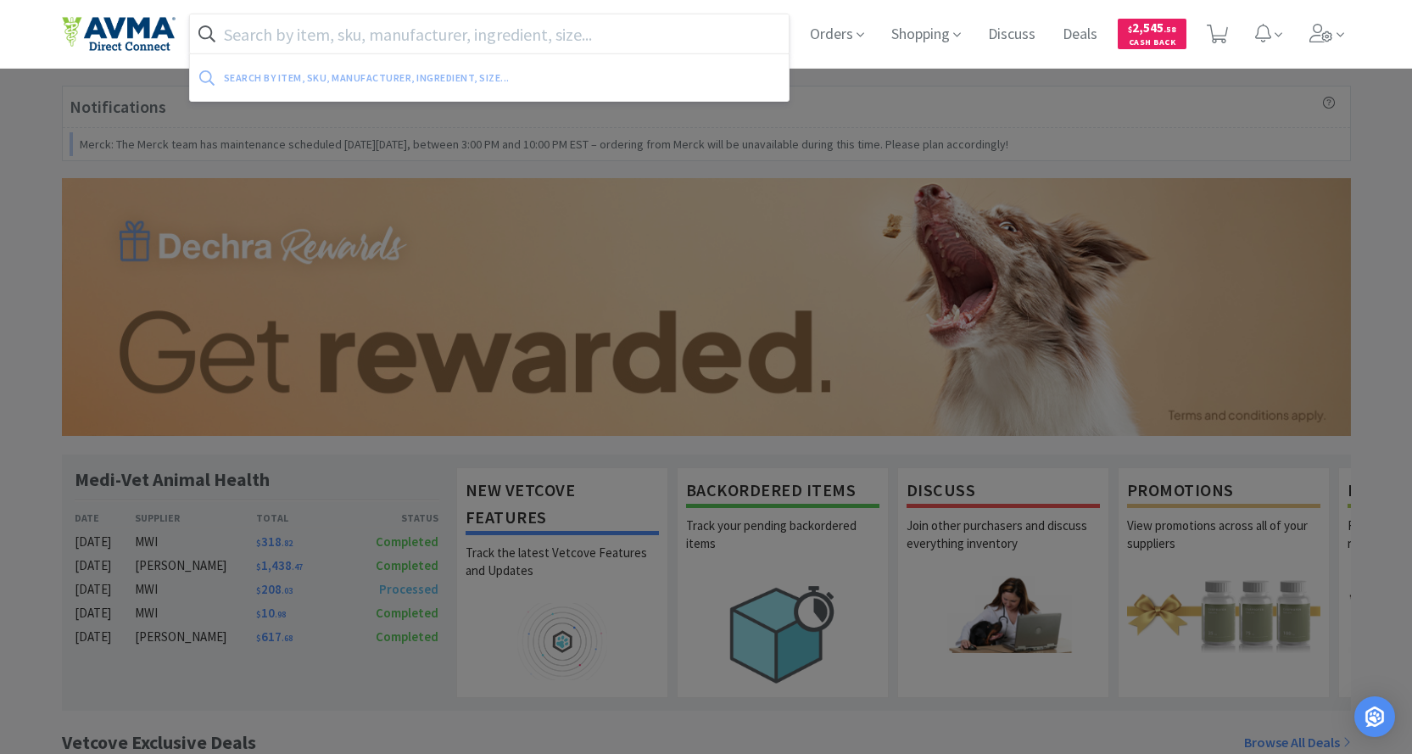 This screenshot has height=754, width=1412. I want to click on div: Open Intercom Messenger, so click(1375, 717).